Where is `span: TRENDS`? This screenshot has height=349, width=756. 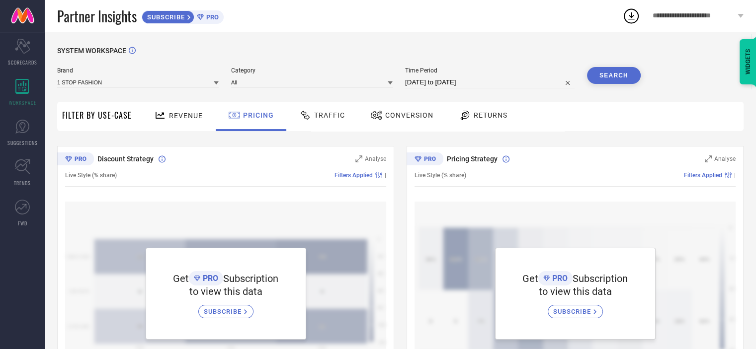 span: TRENDS is located at coordinates (22, 183).